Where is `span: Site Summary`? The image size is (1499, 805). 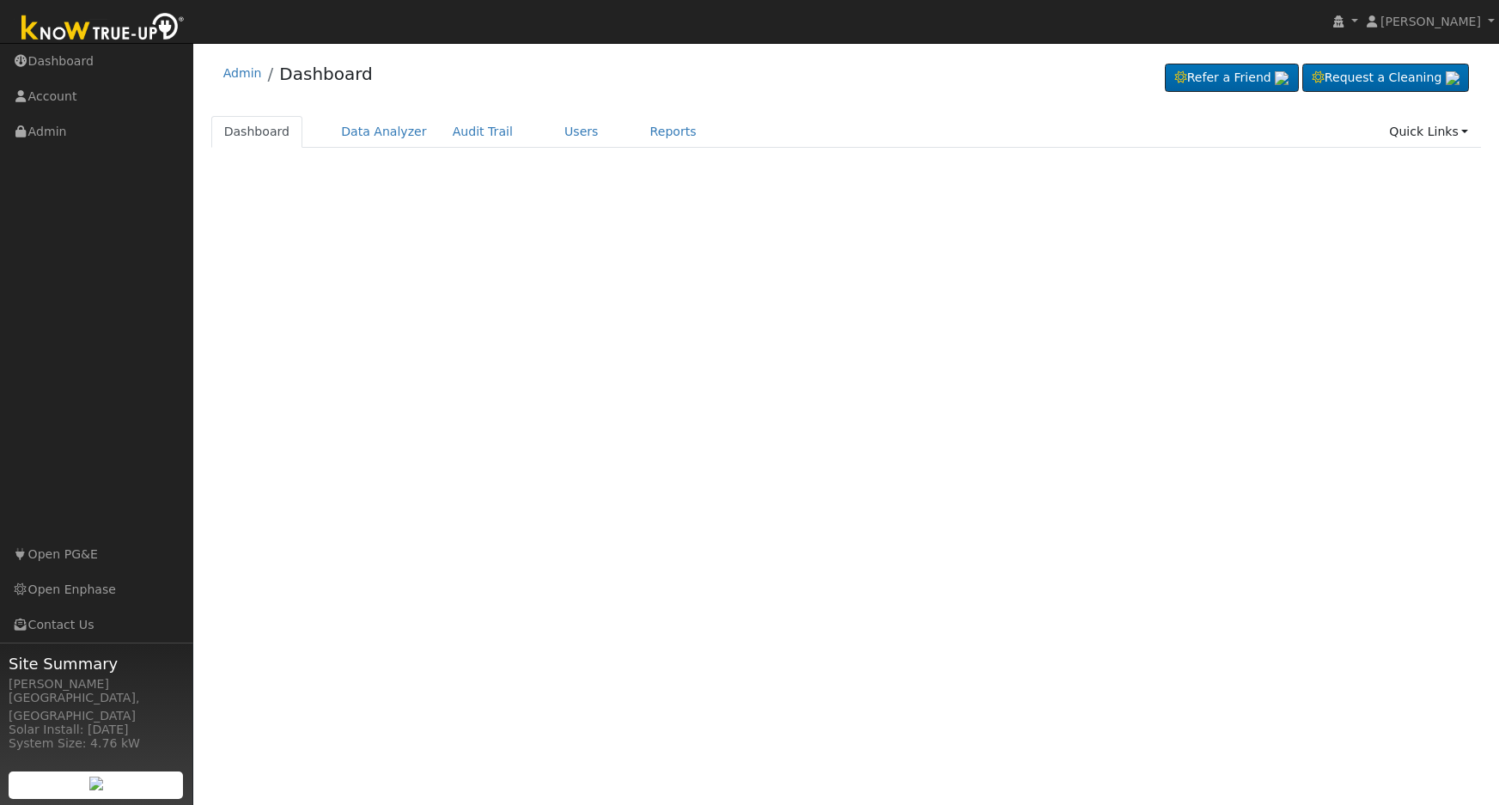 span: Site Summary is located at coordinates (96, 663).